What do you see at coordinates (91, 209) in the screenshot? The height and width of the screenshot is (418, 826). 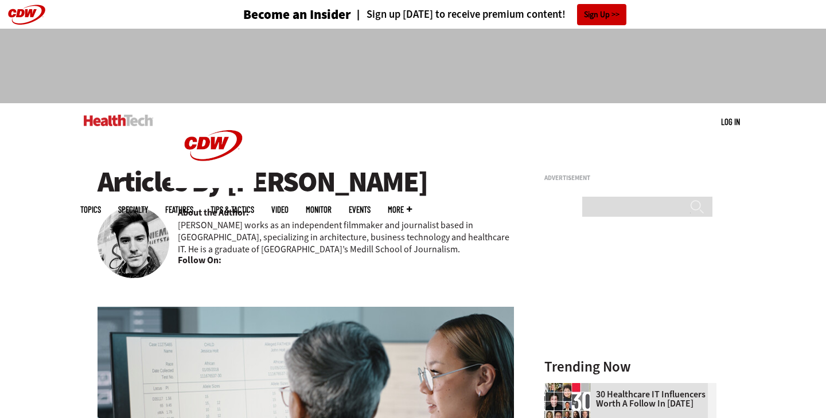 I see `span: Topics` at bounding box center [91, 209].